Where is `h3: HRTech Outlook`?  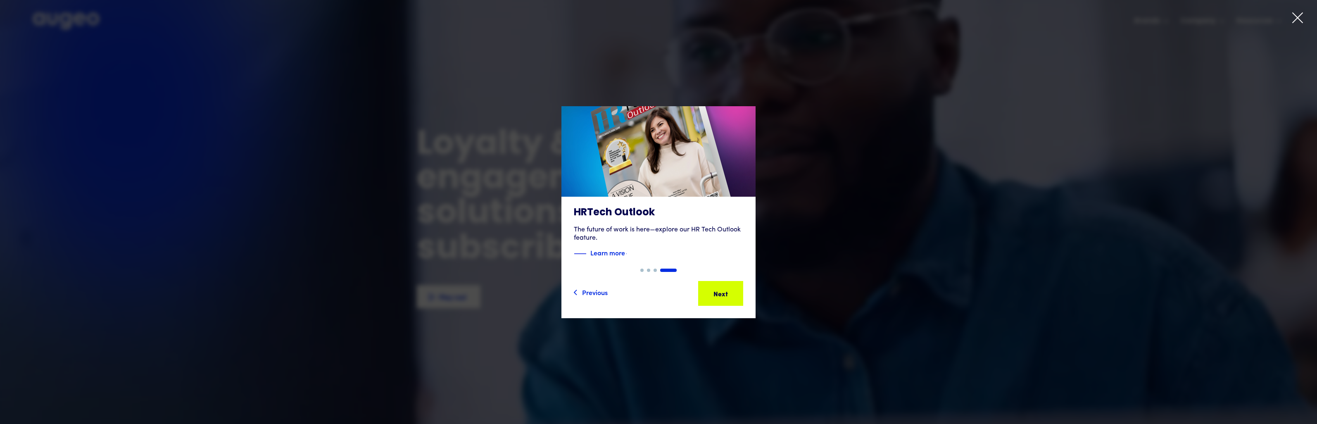
h3: HRTech Outlook is located at coordinates (659, 213).